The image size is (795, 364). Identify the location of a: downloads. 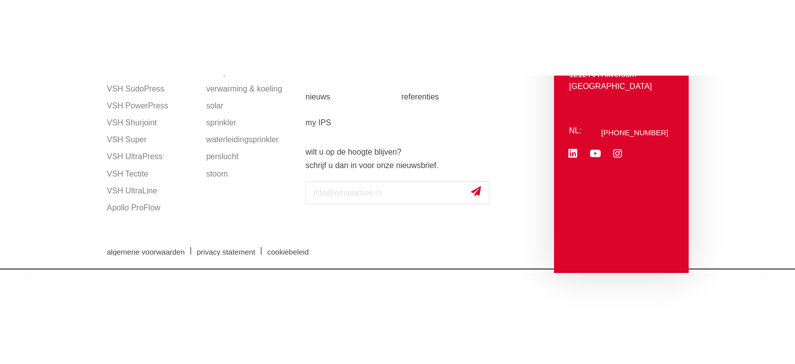
(481, 38).